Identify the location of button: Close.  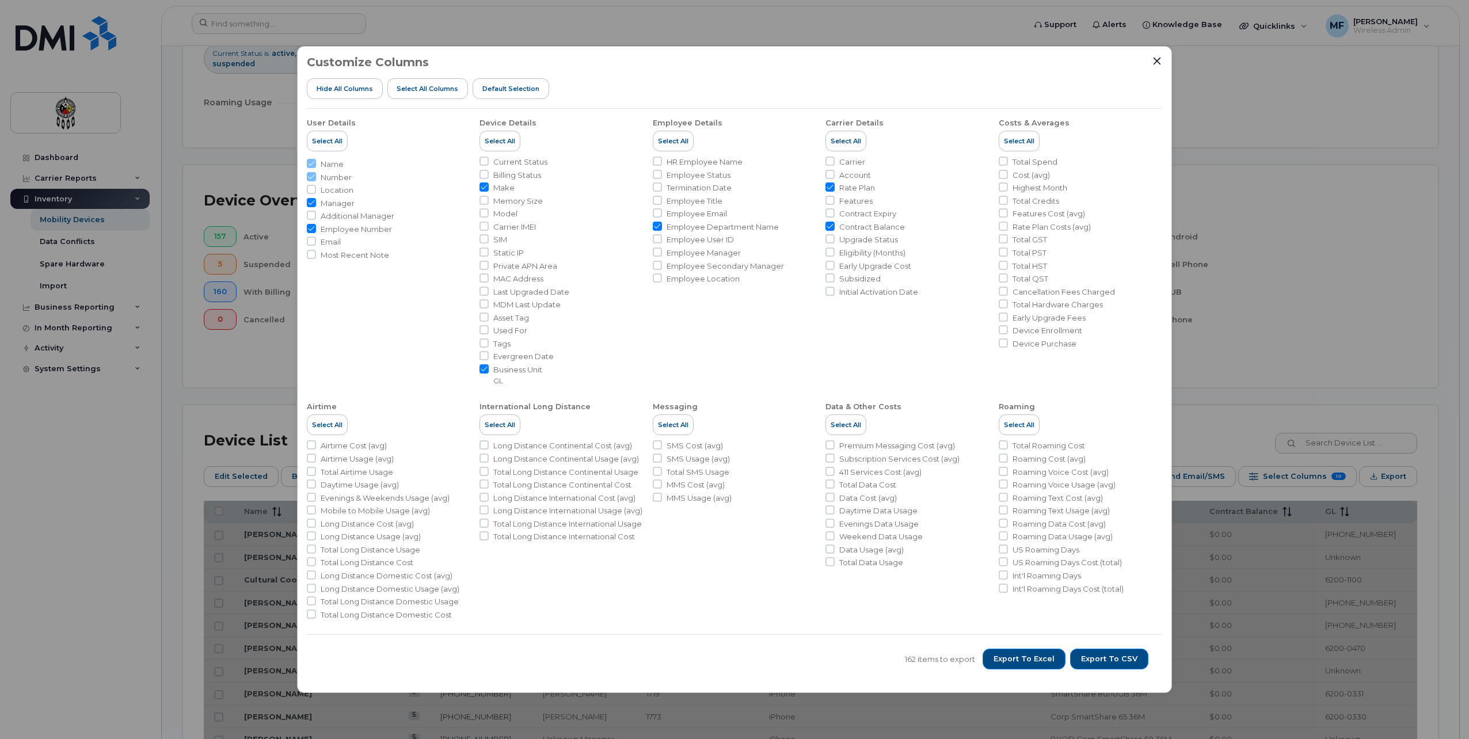
(1157, 61).